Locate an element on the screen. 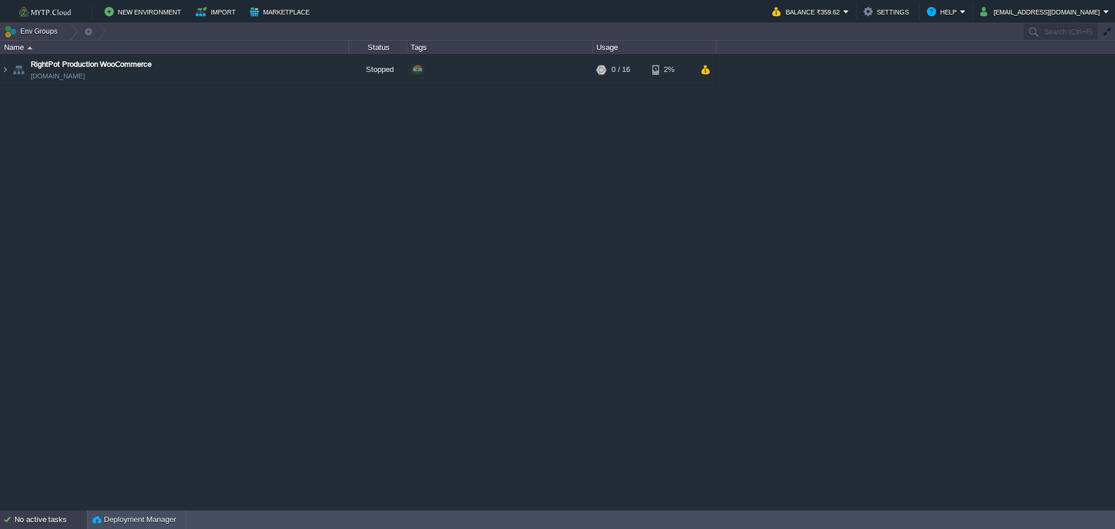 The image size is (1115, 529). button: Balance ₹359.62 is located at coordinates (808, 12).